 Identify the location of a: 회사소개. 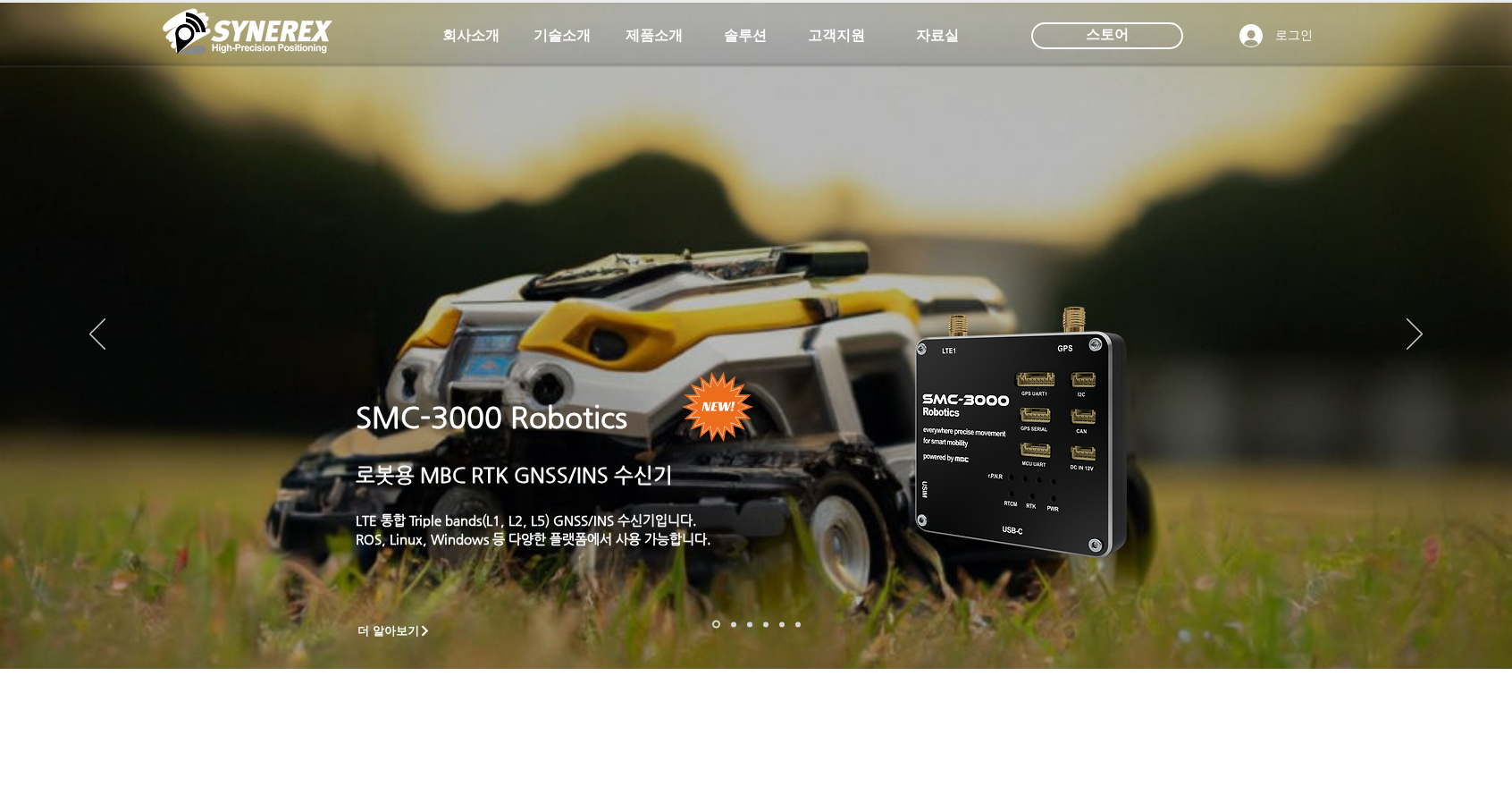
(471, 36).